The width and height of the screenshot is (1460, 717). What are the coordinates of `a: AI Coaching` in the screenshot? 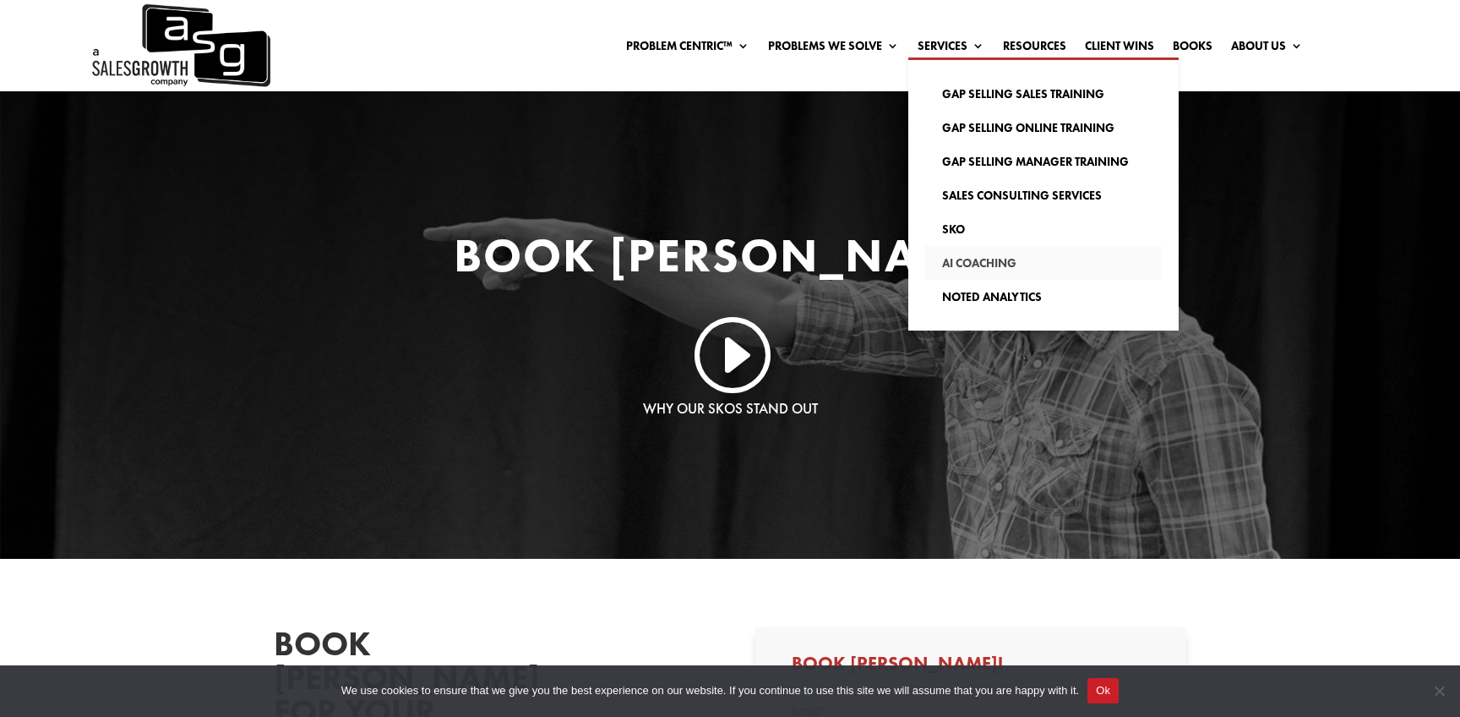 It's located at (1044, 263).